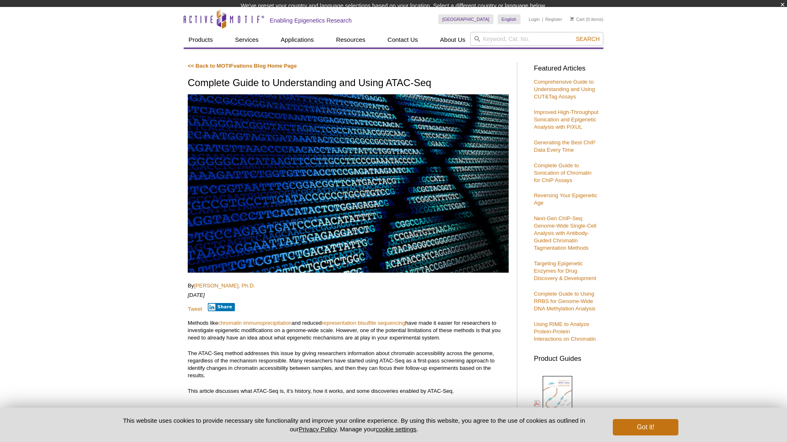 This screenshot has height=442, width=787. What do you see at coordinates (577, 19) in the screenshot?
I see `a: Cart` at bounding box center [577, 19].